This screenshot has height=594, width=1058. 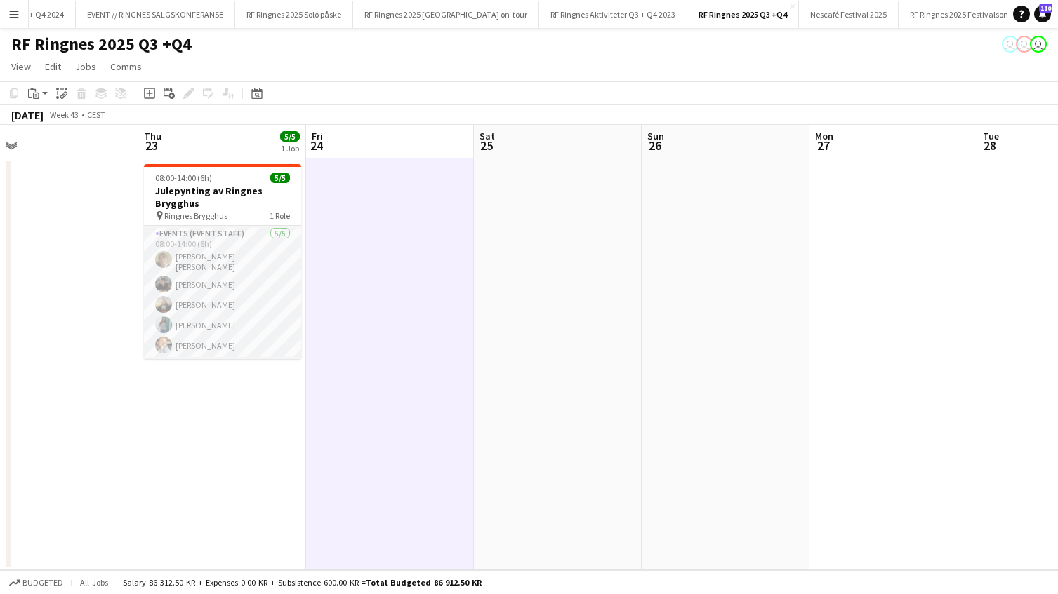 What do you see at coordinates (294, 14) in the screenshot?
I see `button: RF Ringnes 2025 Solo påske` at bounding box center [294, 14].